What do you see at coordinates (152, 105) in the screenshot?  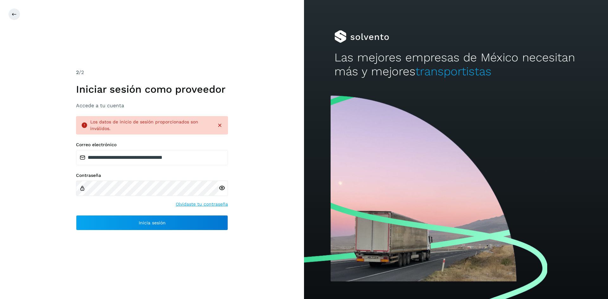 I see `h3: Accede a tu cuenta` at bounding box center [152, 105].